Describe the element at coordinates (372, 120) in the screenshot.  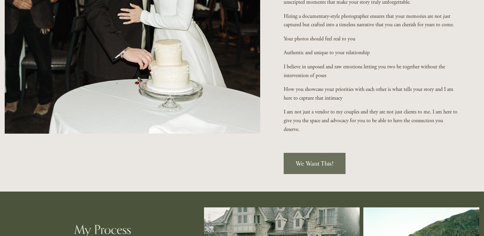
I see `p: I am not just a vendor to my couples and they are not just clients to me. I am here to give you t...` at that location.